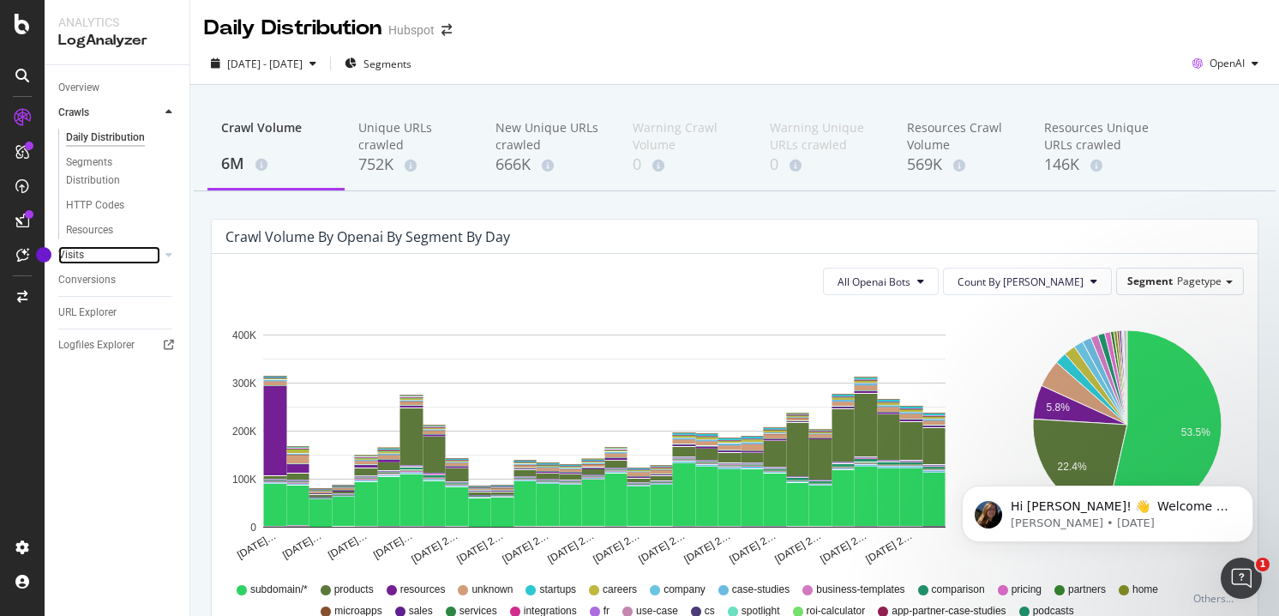 The image size is (1279, 616). What do you see at coordinates (447, 30) in the screenshot?
I see `div: arrow-right-arrow-left` at bounding box center [447, 30].